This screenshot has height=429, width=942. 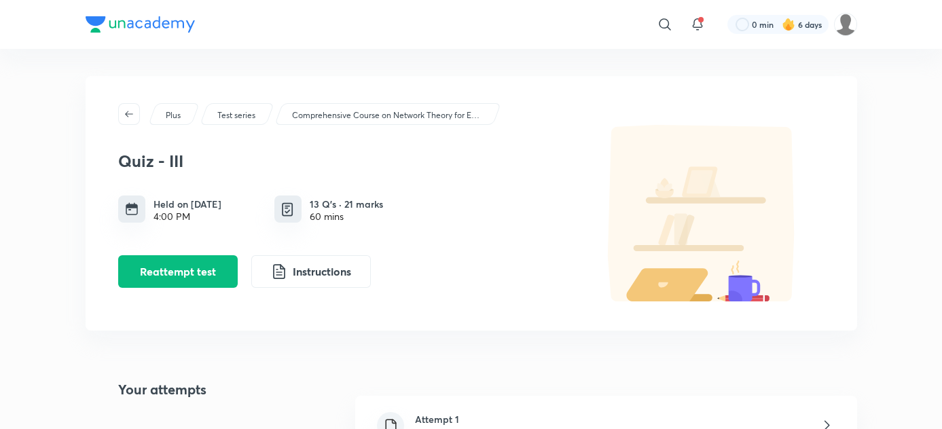 I want to click on h6: 13 Q’s · 21 marks, so click(x=346, y=204).